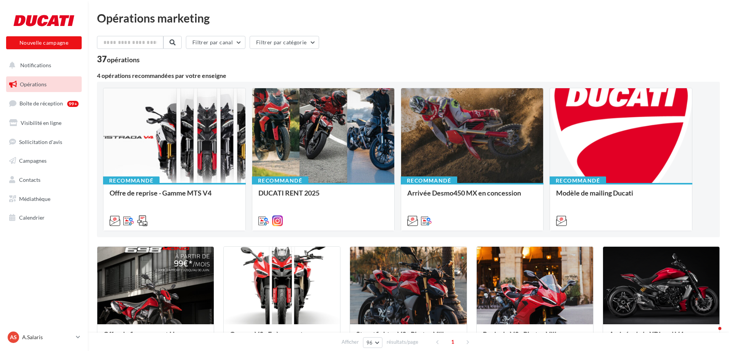 The height and width of the screenshot is (351, 729). I want to click on div: Arrivée Desmo450 MX en concession, so click(472, 197).